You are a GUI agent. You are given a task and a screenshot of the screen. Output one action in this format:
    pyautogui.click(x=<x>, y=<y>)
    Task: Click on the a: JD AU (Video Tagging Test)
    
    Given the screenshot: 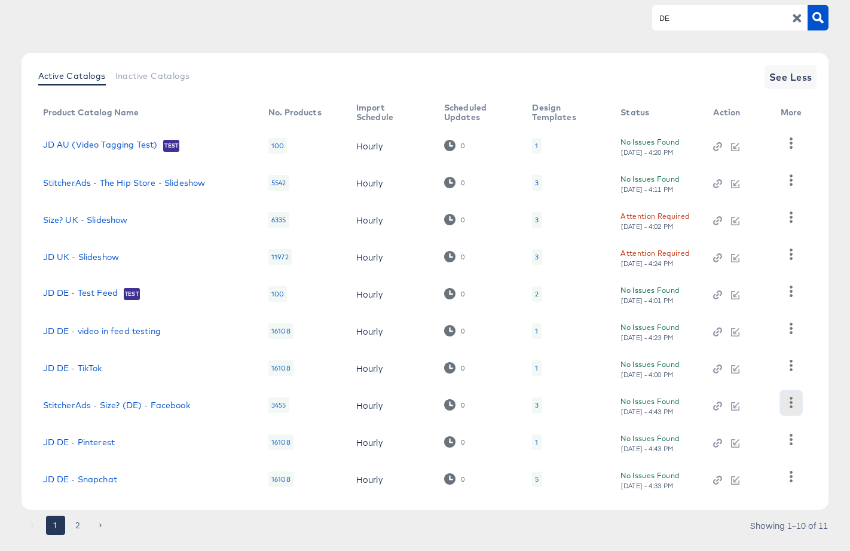 What is the action you would take?
    pyautogui.click(x=100, y=146)
    